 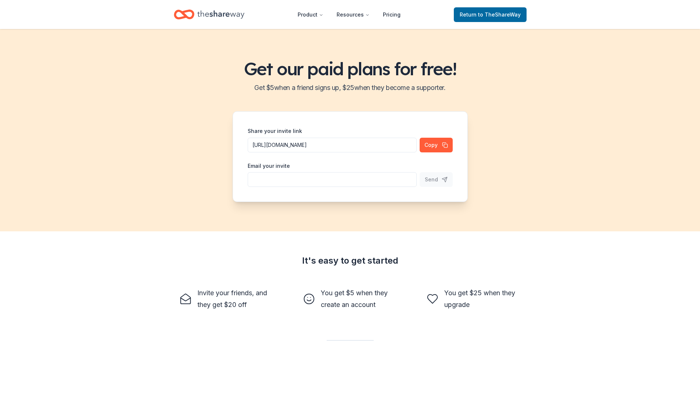 I want to click on span: Return, so click(x=490, y=15).